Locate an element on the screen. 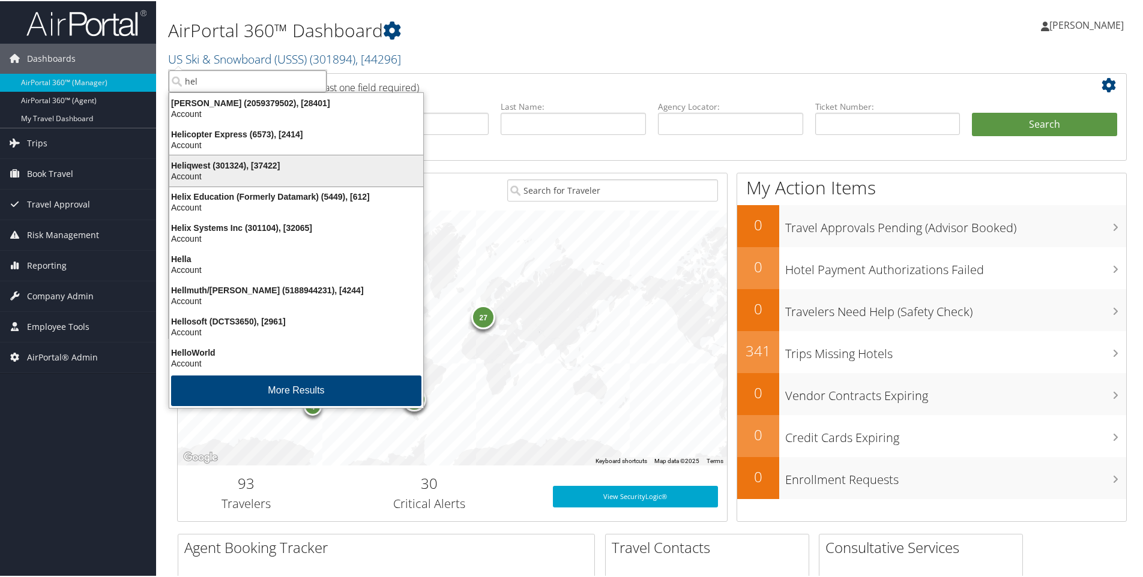 This screenshot has width=1143, height=577. div: Helicopter Express (6573), [2414] is located at coordinates (296, 133).